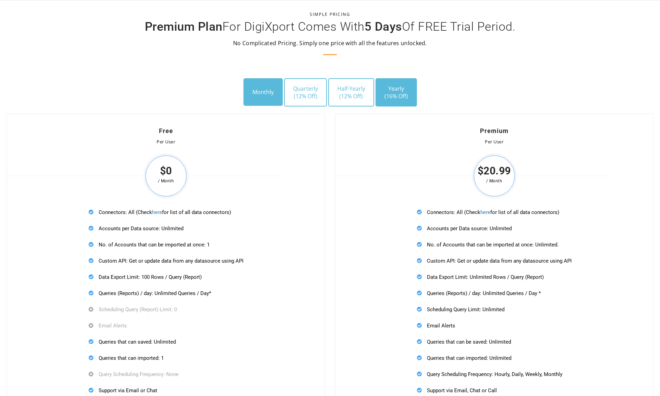  I want to click on h4: Free, so click(166, 131).